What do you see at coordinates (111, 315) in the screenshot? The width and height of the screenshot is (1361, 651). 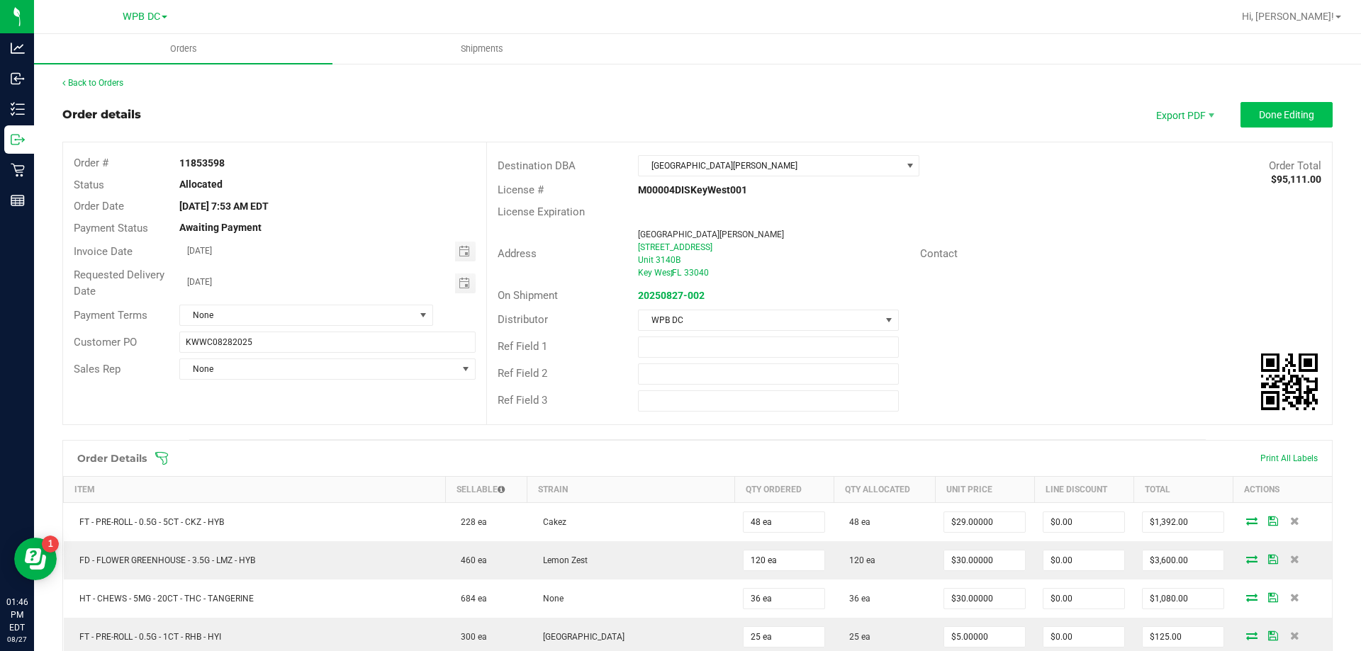 I see `span: Payment Terms` at bounding box center [111, 315].